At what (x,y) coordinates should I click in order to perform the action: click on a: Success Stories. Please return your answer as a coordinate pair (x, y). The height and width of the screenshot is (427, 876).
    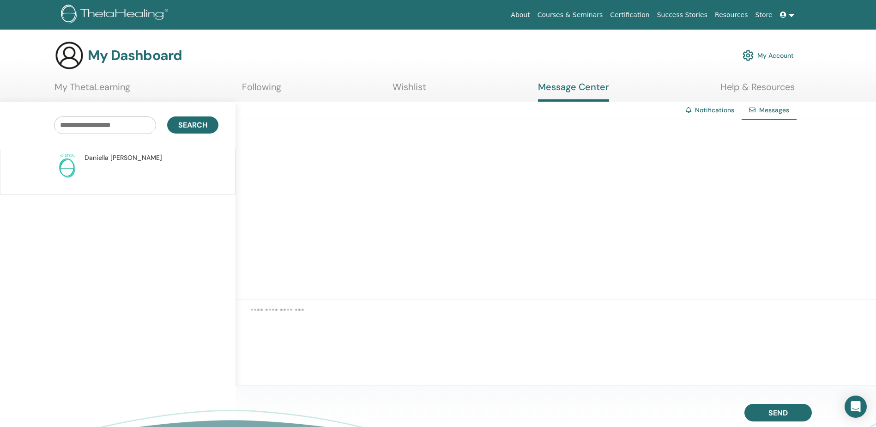
    Looking at the image, I should click on (682, 15).